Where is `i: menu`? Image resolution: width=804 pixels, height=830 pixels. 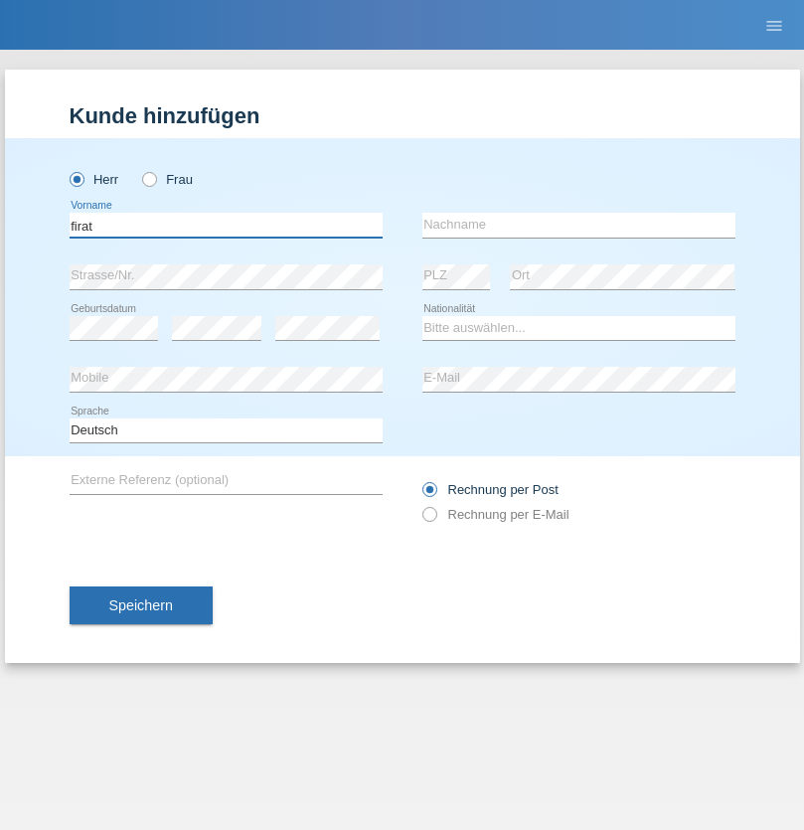 i: menu is located at coordinates (774, 26).